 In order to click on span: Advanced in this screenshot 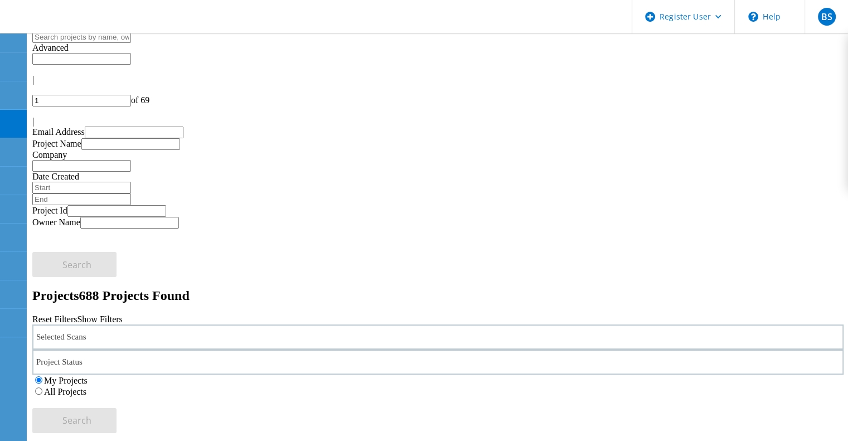, I will do `click(50, 47)`.